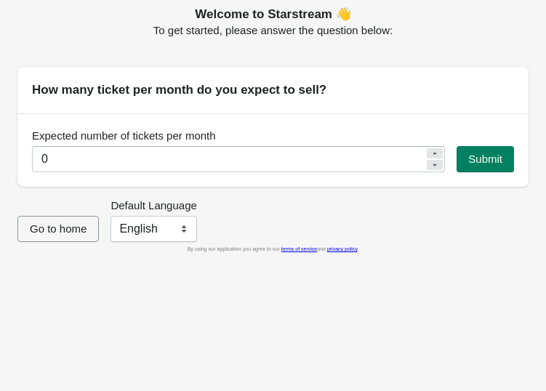 The height and width of the screenshot is (391, 546). Describe the element at coordinates (58, 229) in the screenshot. I see `span: Go to home` at that location.